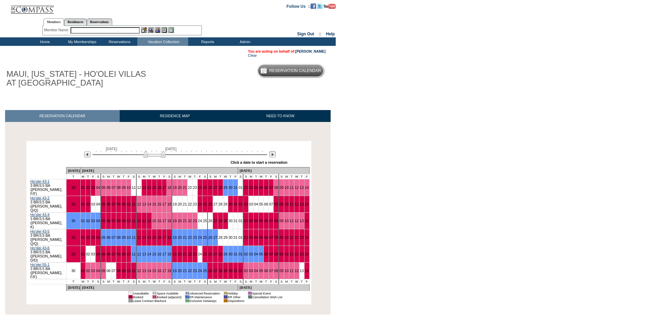  What do you see at coordinates (154, 204) in the screenshot?
I see `a: 15` at bounding box center [154, 204].